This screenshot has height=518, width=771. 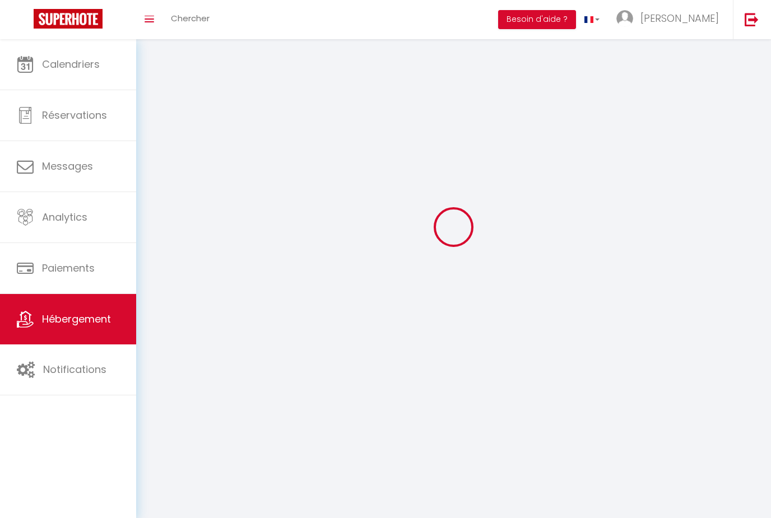 What do you see at coordinates (74, 115) in the screenshot?
I see `span: Réservations` at bounding box center [74, 115].